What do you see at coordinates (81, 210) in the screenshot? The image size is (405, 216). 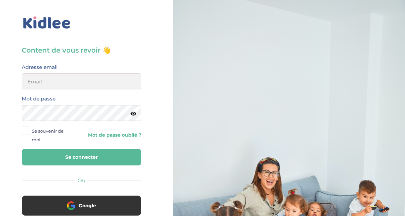 I see `a: Google` at bounding box center [81, 210].